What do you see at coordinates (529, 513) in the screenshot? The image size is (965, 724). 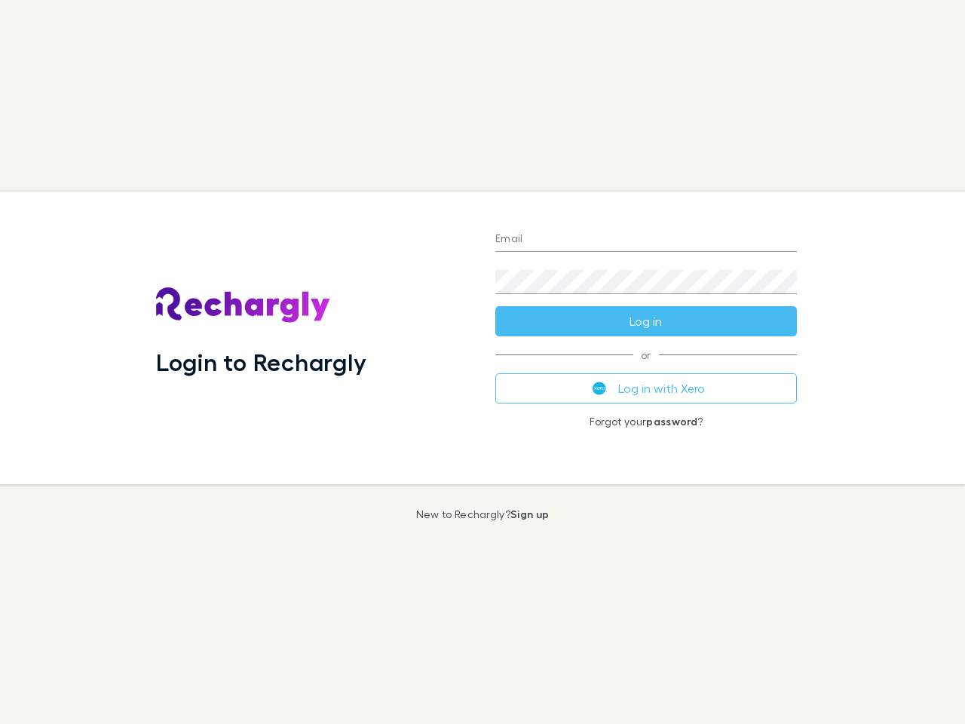 I see `a: Sign up` at bounding box center [529, 513].